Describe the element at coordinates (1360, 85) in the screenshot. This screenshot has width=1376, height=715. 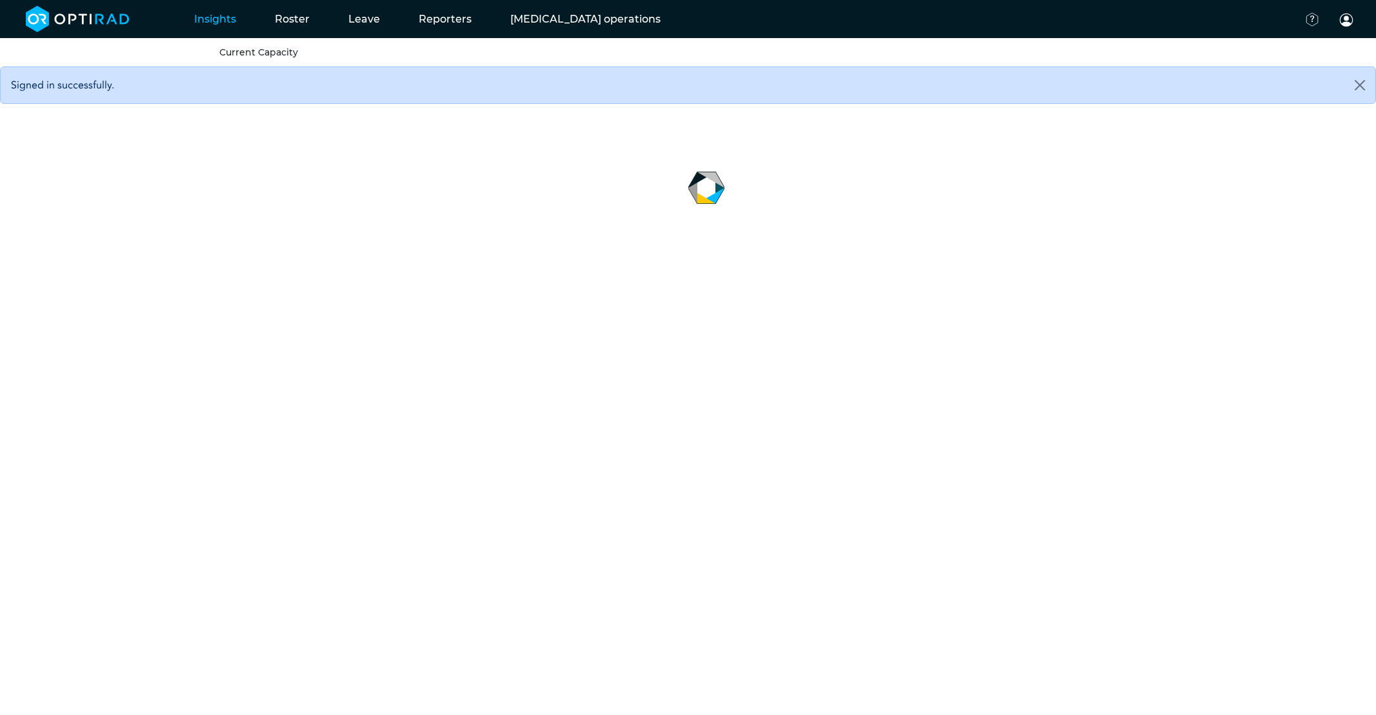
I see `button: Close` at that location.